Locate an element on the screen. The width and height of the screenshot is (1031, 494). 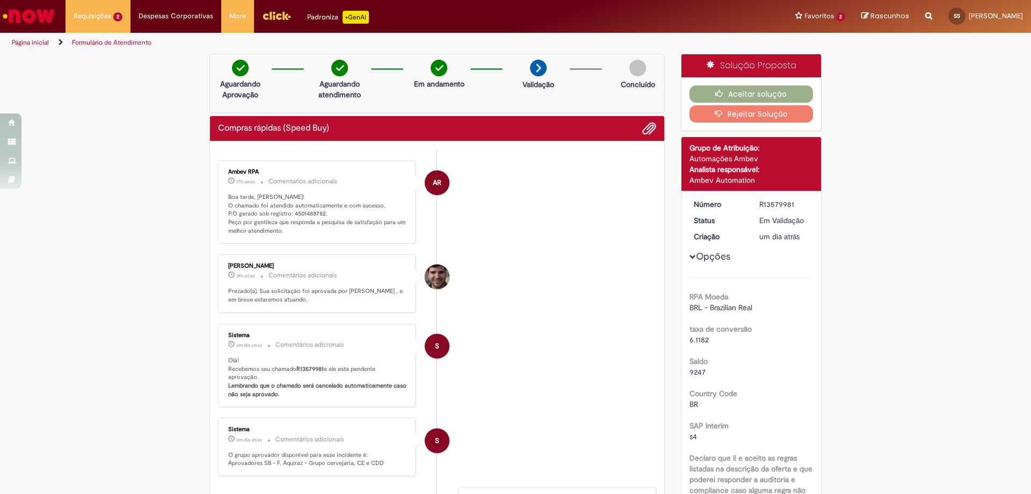
time: 30/09/2025 16:41:44 is located at coordinates (245, 182).